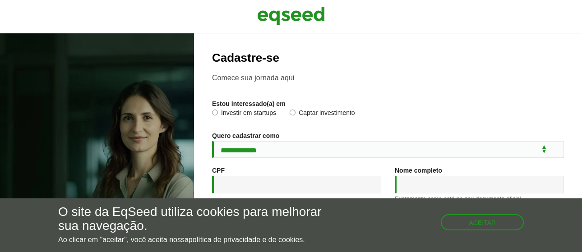  What do you see at coordinates (291, 16) in the screenshot?
I see `img: EqSeed Logo` at bounding box center [291, 16].